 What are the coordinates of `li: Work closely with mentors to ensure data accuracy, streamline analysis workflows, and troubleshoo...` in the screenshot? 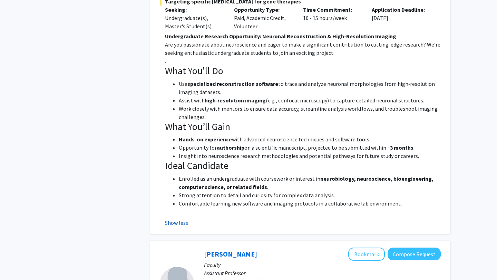 It's located at (309, 113).